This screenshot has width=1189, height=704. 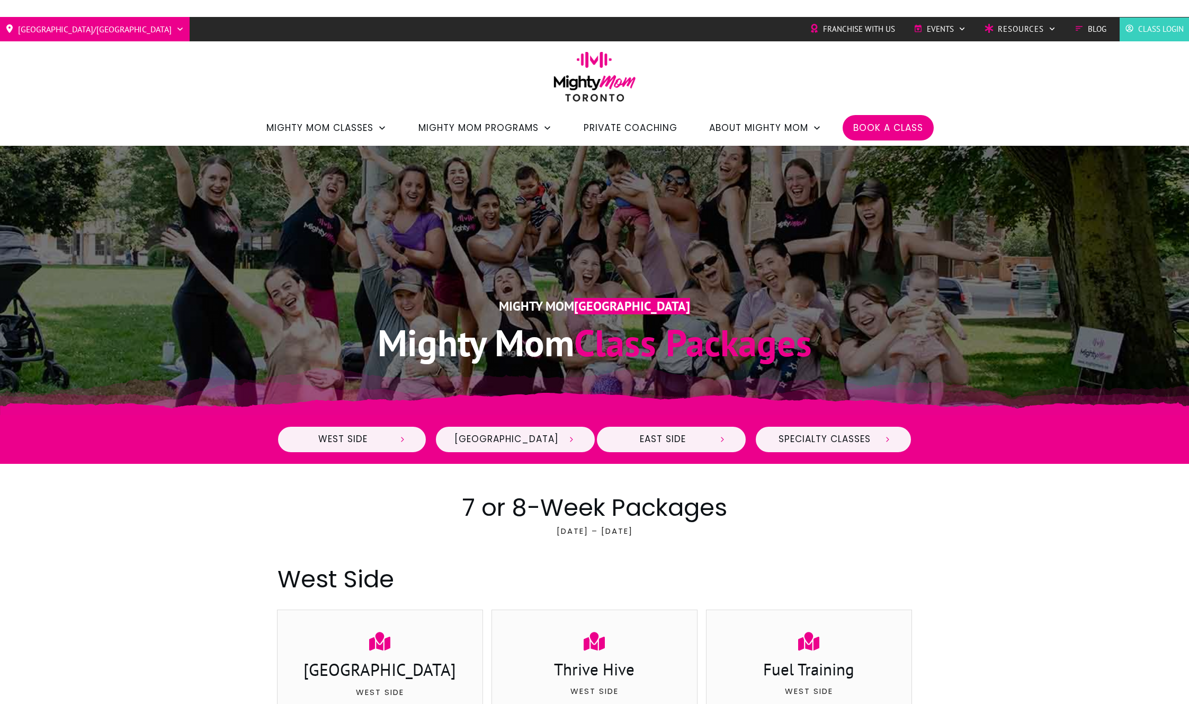 What do you see at coordinates (478, 128) in the screenshot?
I see `span: Mighty Mom Programs` at bounding box center [478, 128].